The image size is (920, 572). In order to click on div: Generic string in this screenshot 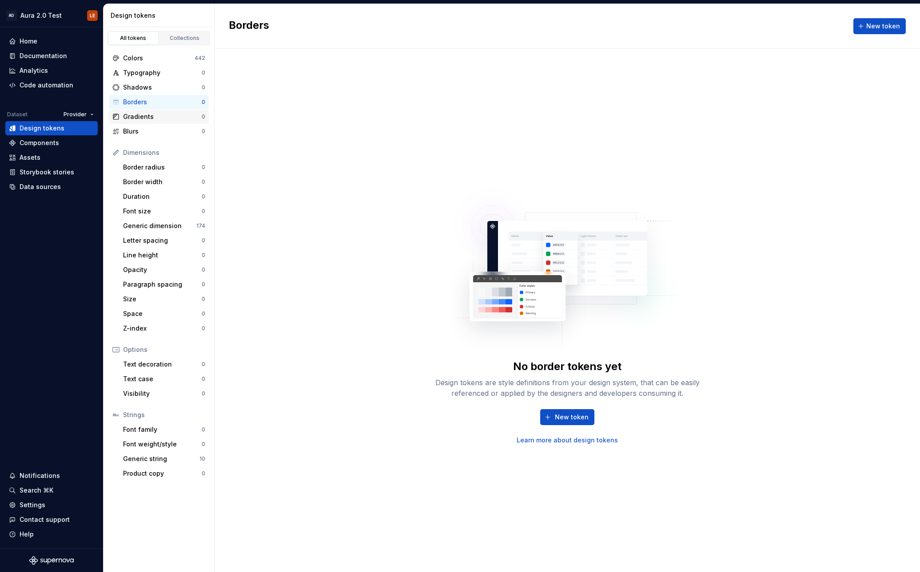, I will do `click(161, 459)`.